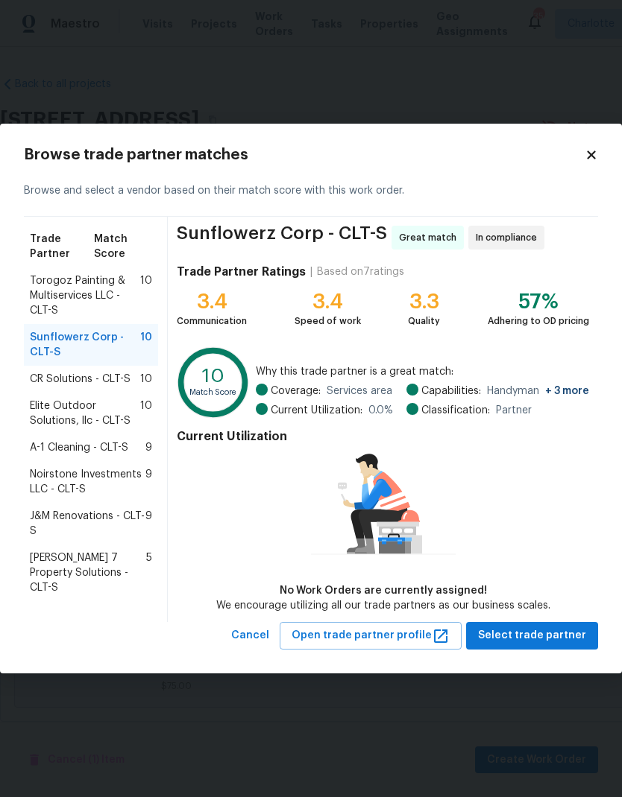  I want to click on div: Communication, so click(212, 321).